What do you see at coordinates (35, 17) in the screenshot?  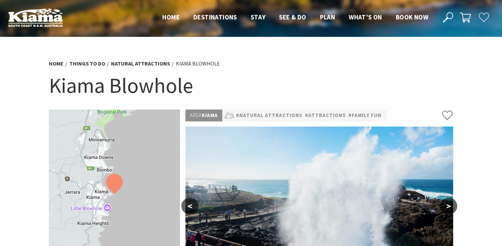 I see `img: Kiama Logo` at bounding box center [35, 17].